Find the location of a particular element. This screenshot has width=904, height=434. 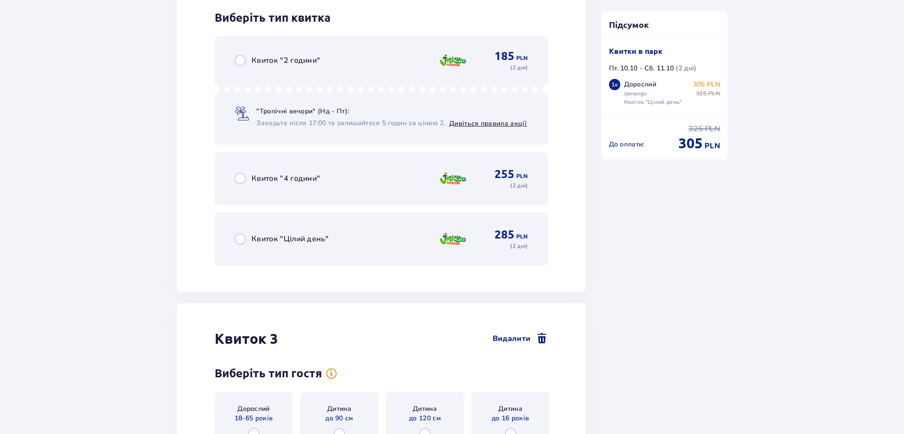

span: "Тропічні вечори" (Нд - Пт): is located at coordinates (303, 112).